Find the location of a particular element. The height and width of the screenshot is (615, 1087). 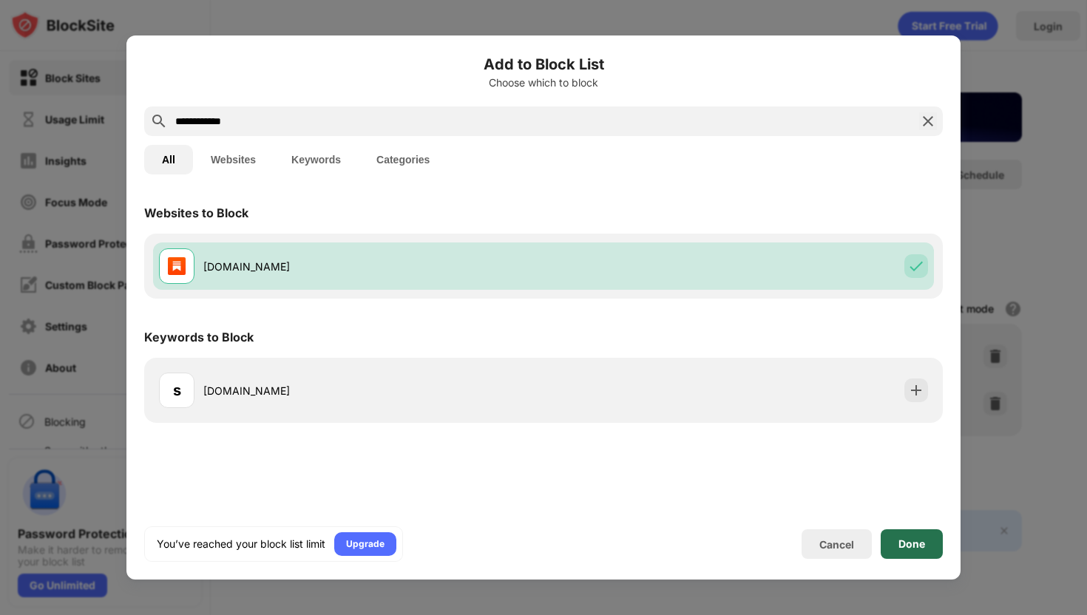

button: Keywords is located at coordinates (316, 160).